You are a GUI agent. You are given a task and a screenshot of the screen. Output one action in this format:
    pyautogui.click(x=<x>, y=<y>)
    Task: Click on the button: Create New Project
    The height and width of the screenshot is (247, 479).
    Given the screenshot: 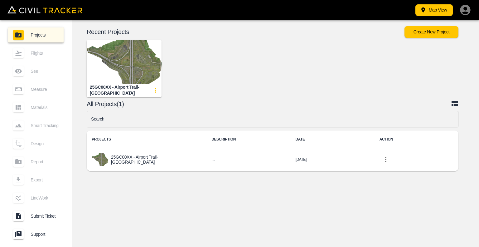 What is the action you would take?
    pyautogui.click(x=432, y=32)
    